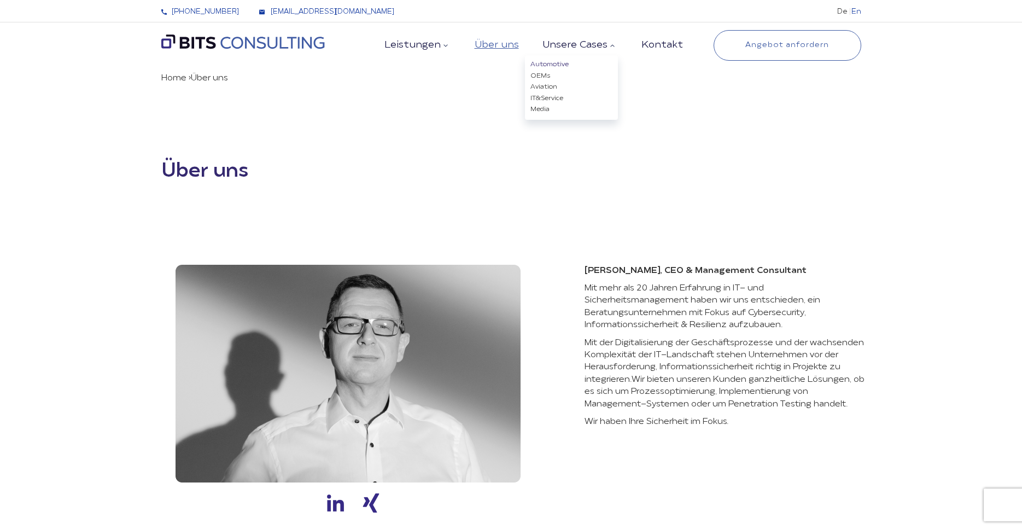 The width and height of the screenshot is (1022, 529). I want to click on a: Aviation, so click(543, 87).